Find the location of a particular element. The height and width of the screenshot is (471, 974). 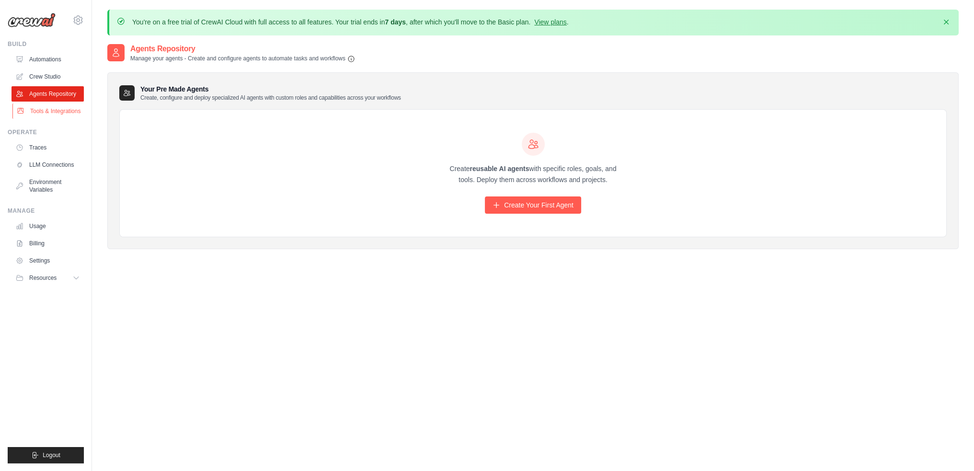

a: Settings is located at coordinates (47, 261).